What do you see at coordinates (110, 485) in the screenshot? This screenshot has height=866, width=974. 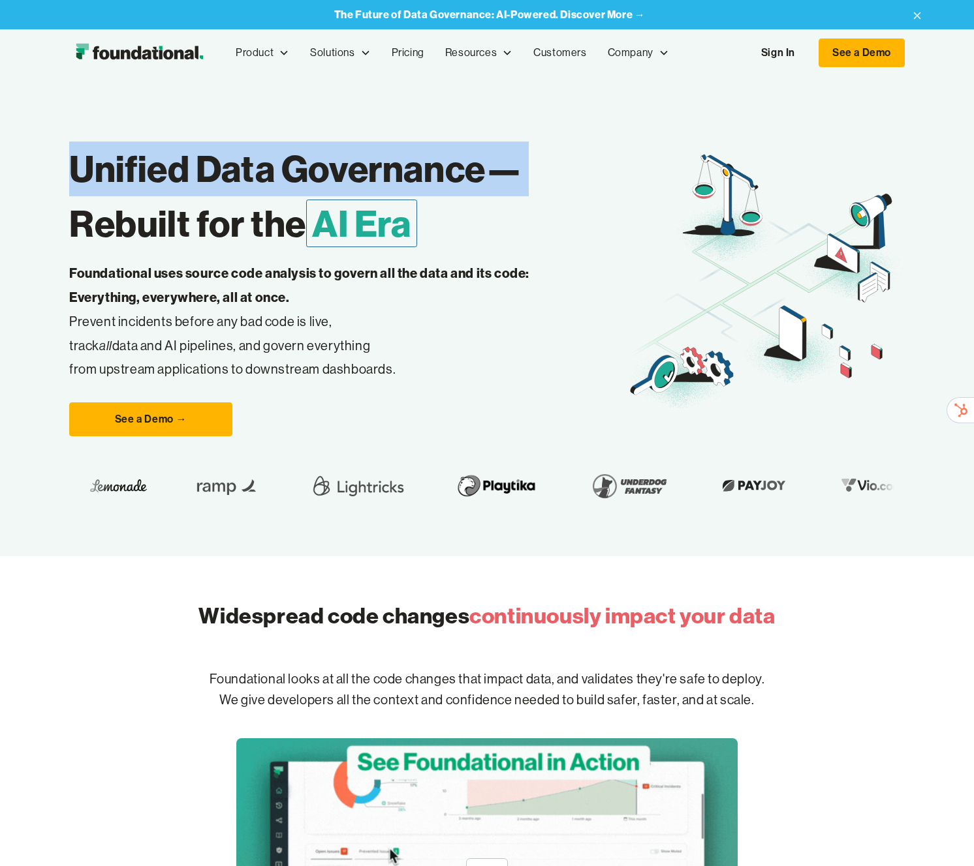 I see `img: Lemonade` at bounding box center [110, 485].